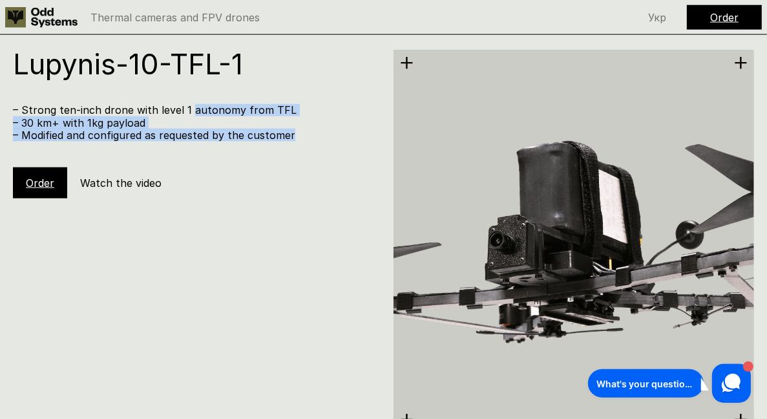 This screenshot has width=767, height=419. Describe the element at coordinates (175, 17) in the screenshot. I see `p: Thermal cameras and FPV drones` at that location.